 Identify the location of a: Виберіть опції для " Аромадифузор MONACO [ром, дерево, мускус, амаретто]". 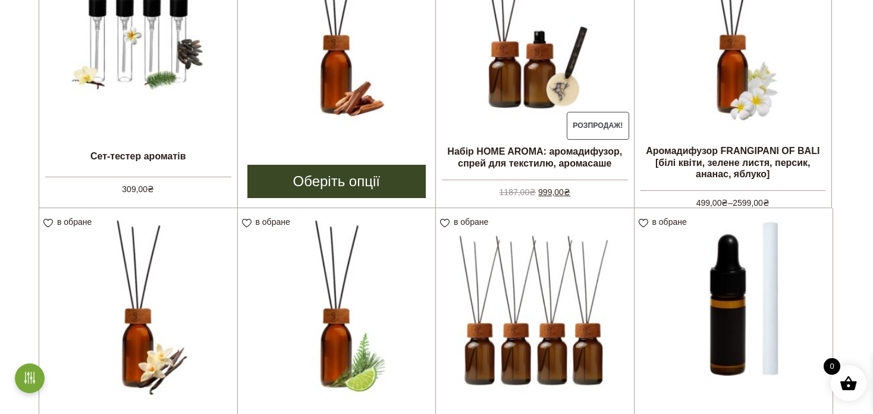
(337, 181).